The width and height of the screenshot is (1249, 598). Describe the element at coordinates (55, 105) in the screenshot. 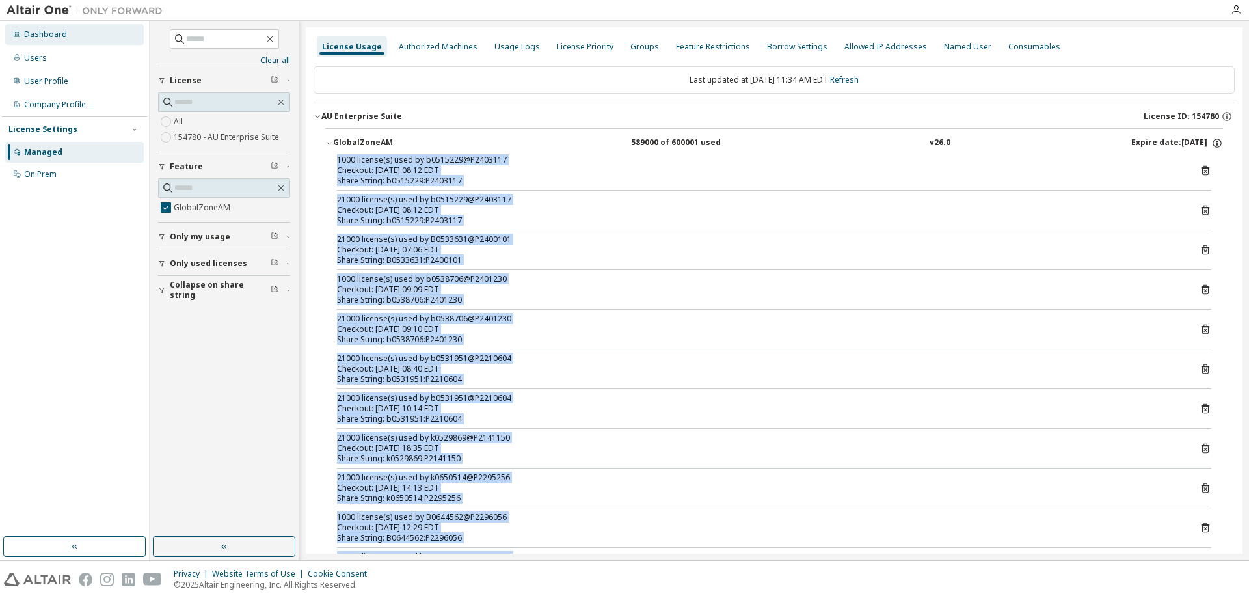

I see `div: Company Profile` at that location.